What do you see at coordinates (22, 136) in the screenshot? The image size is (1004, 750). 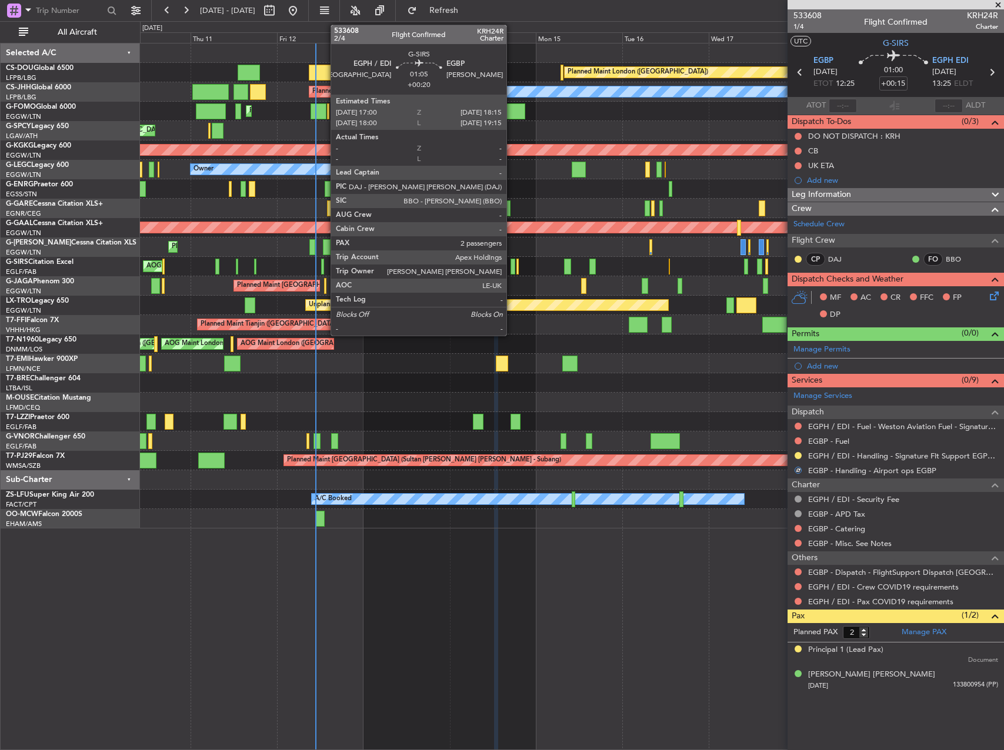 I see `a: LGAV/ATH` at bounding box center [22, 136].